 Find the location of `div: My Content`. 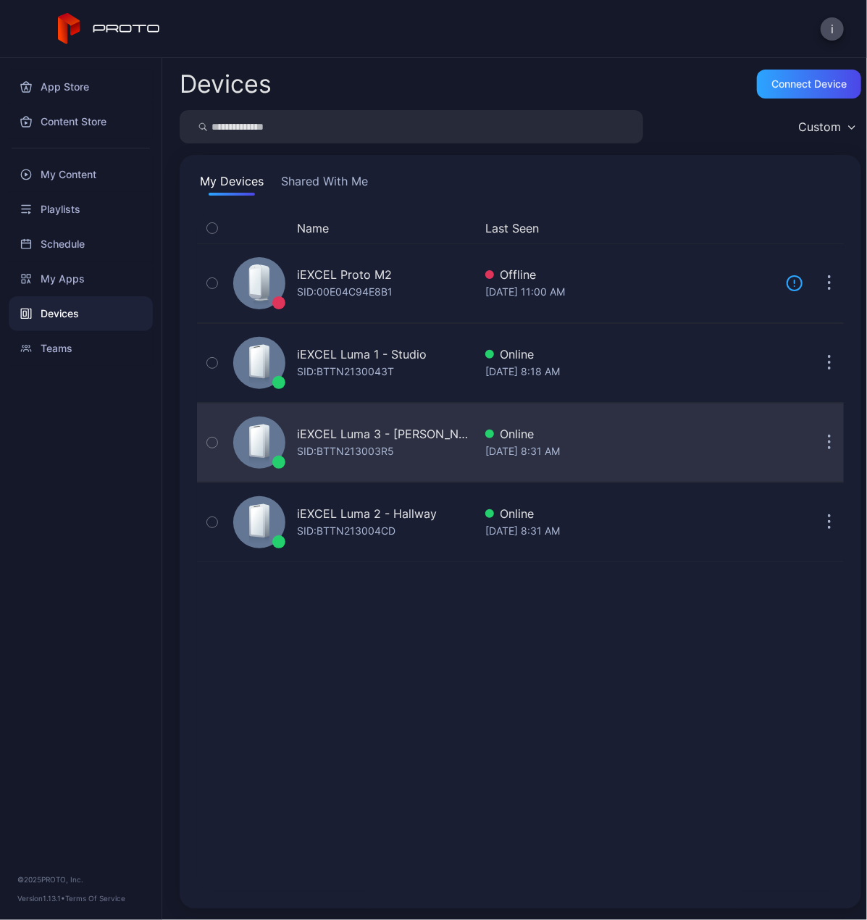

div: My Content is located at coordinates (80, 175).